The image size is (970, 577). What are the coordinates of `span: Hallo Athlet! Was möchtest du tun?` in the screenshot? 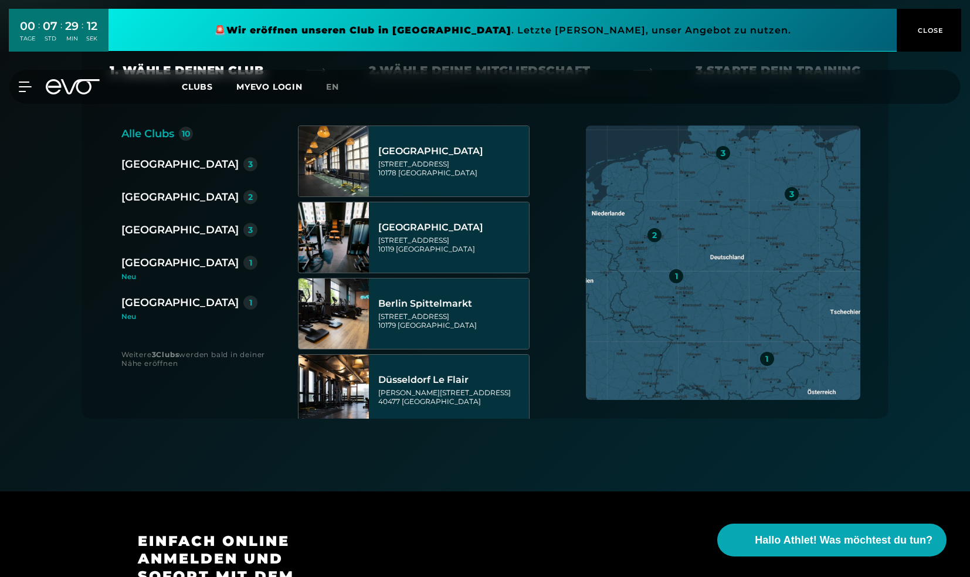 It's located at (844, 540).